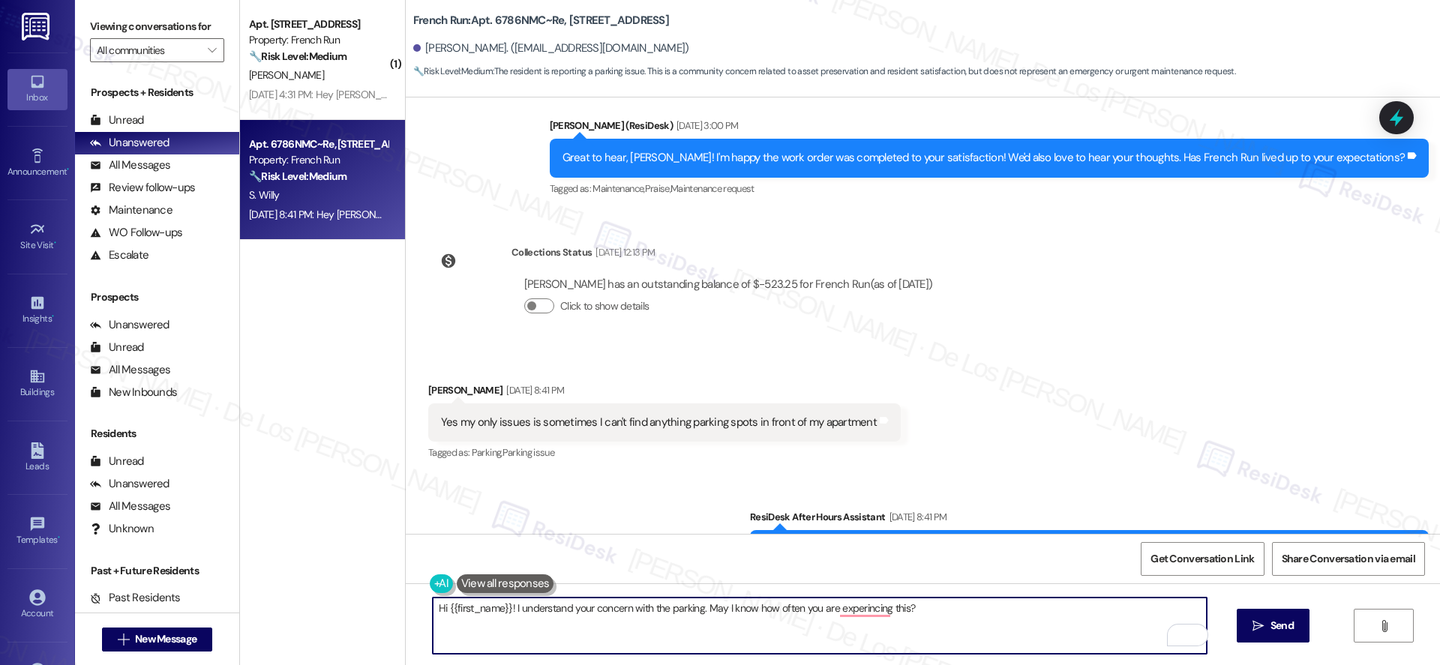 The height and width of the screenshot is (665, 1440). I want to click on button: Share Conversation via email, so click(1349, 559).